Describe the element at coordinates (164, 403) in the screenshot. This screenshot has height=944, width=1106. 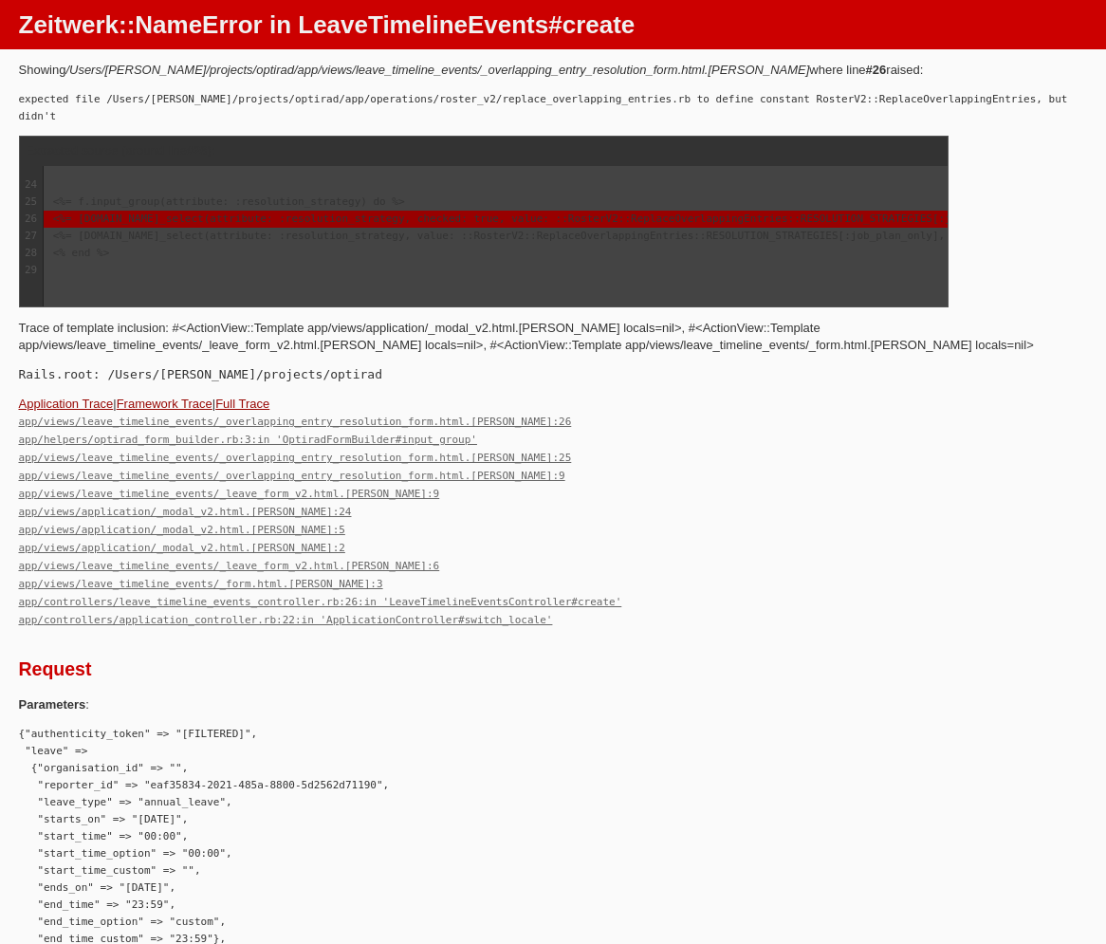
I see `a: Framework Trace` at that location.